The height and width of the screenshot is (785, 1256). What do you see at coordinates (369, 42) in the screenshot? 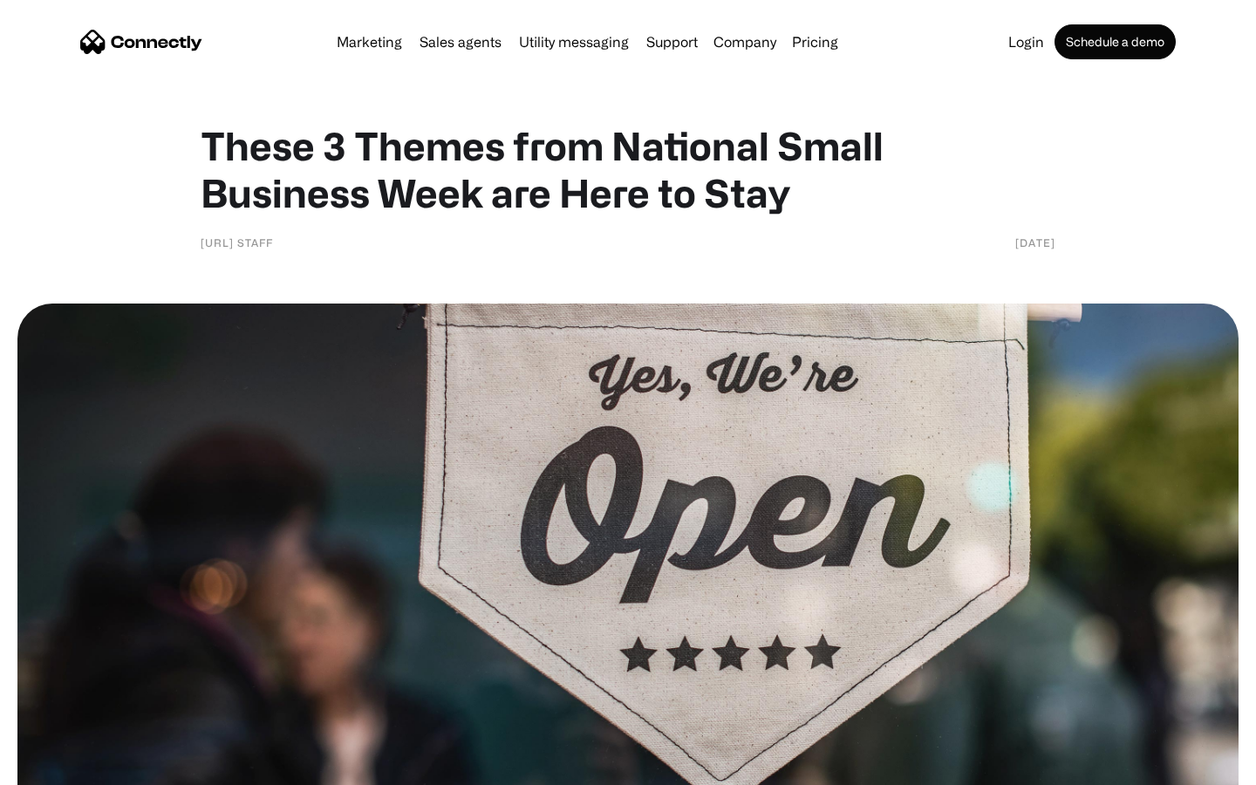
I see `a: Marketing` at bounding box center [369, 42].